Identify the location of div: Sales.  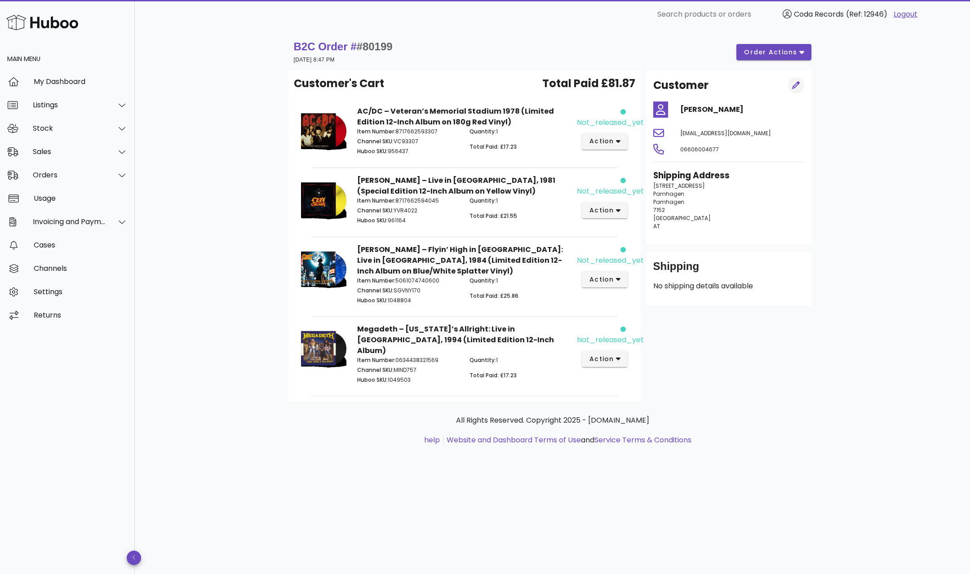
(69, 151).